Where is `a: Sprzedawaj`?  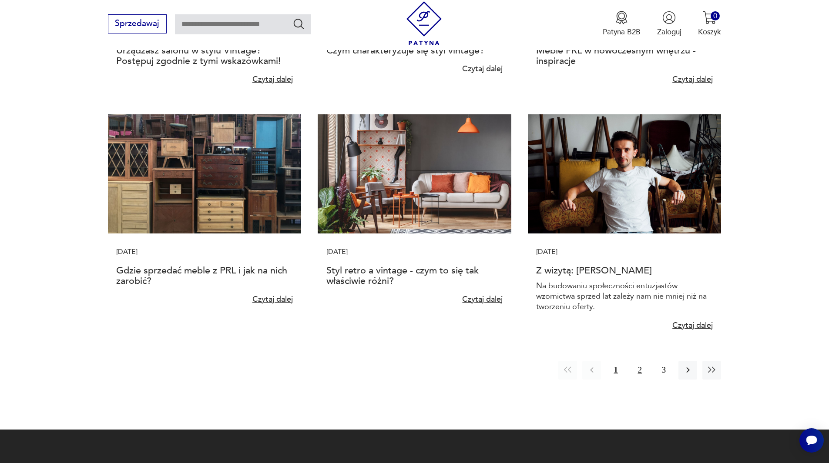 a: Sprzedawaj is located at coordinates (137, 24).